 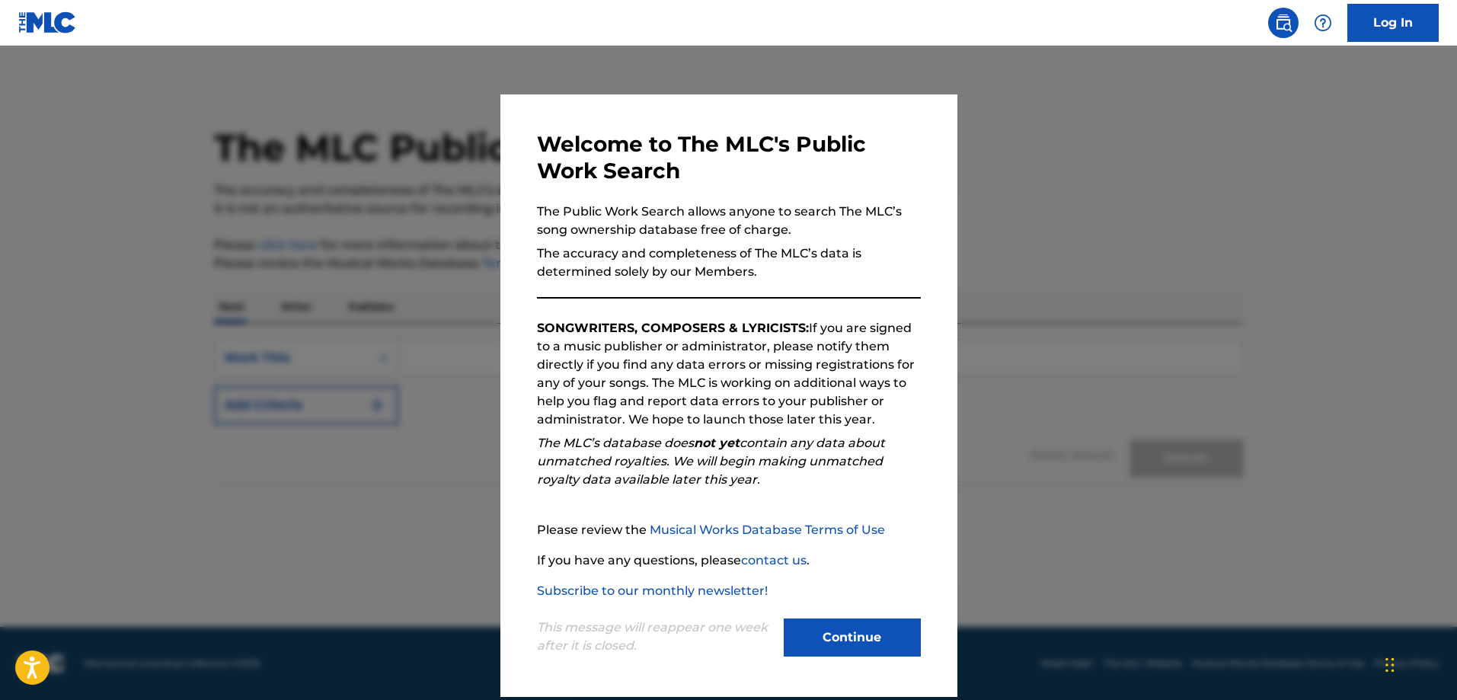 I want to click on p: The accuracy and completeness of The MLC’s data is determined solely by our Members., so click(x=729, y=263).